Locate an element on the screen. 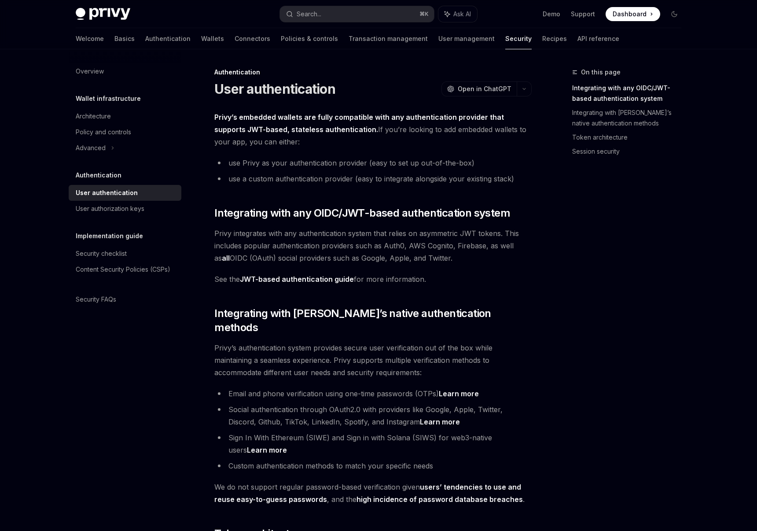 The image size is (757, 531). div: User authentication is located at coordinates (106, 193).